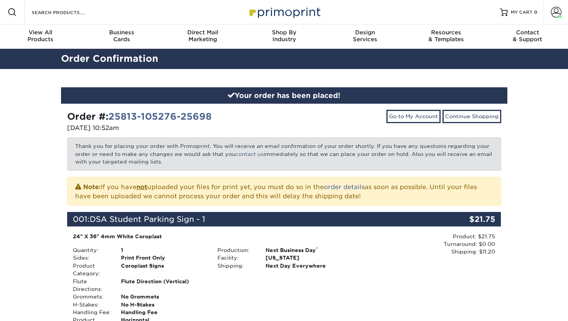 This screenshot has height=321, width=568. I want to click on div: Facility:, so click(236, 258).